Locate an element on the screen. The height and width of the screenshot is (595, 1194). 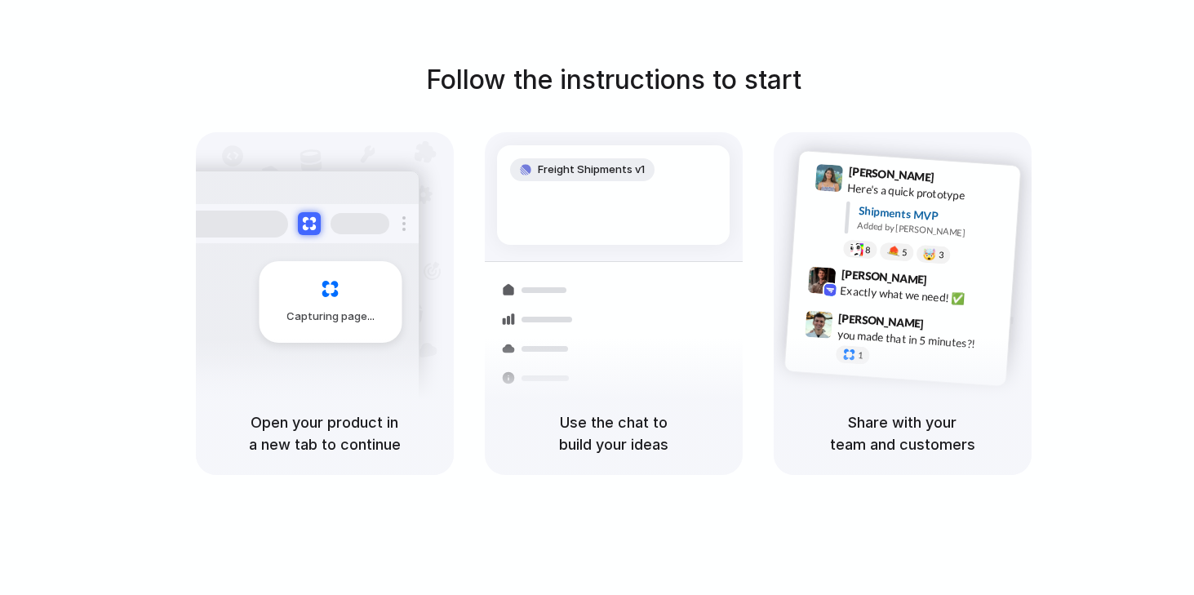
div: you made that in 5 minutes?! is located at coordinates (918, 339).